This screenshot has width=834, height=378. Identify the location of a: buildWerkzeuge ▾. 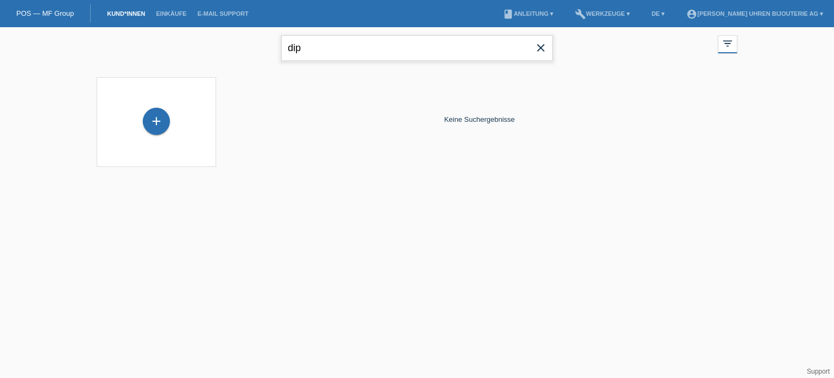
(602, 14).